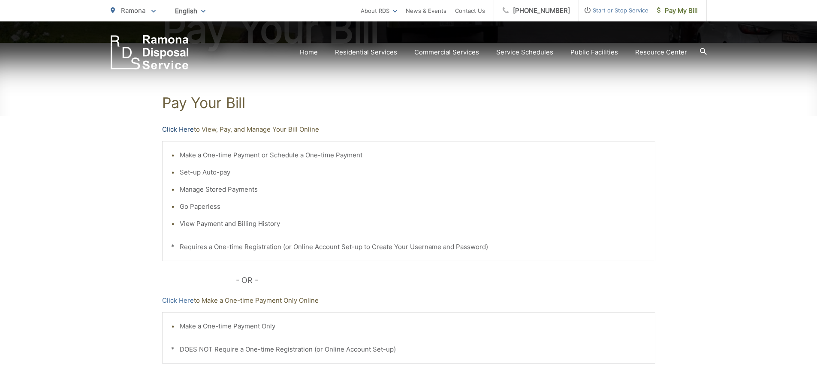  Describe the element at coordinates (409, 247) in the screenshot. I see `p: * Requires a One-time Registration (or Online Account Set-up to Create Your Username and Password)` at that location.